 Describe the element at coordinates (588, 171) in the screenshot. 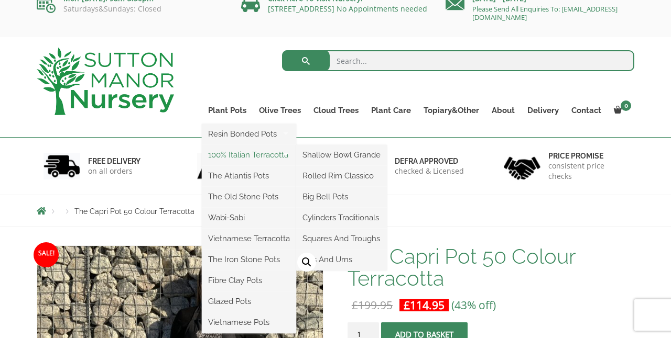

I see `p: consistent price checks` at that location.